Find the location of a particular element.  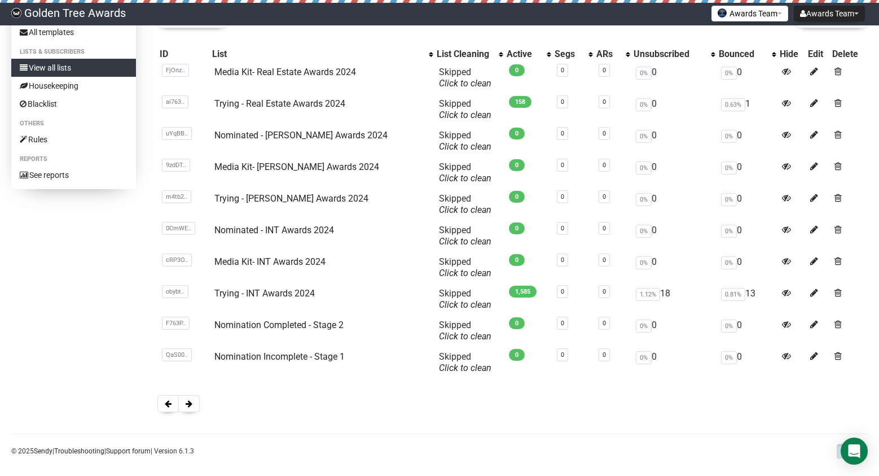

span: 9zdDT.. is located at coordinates (176, 165).